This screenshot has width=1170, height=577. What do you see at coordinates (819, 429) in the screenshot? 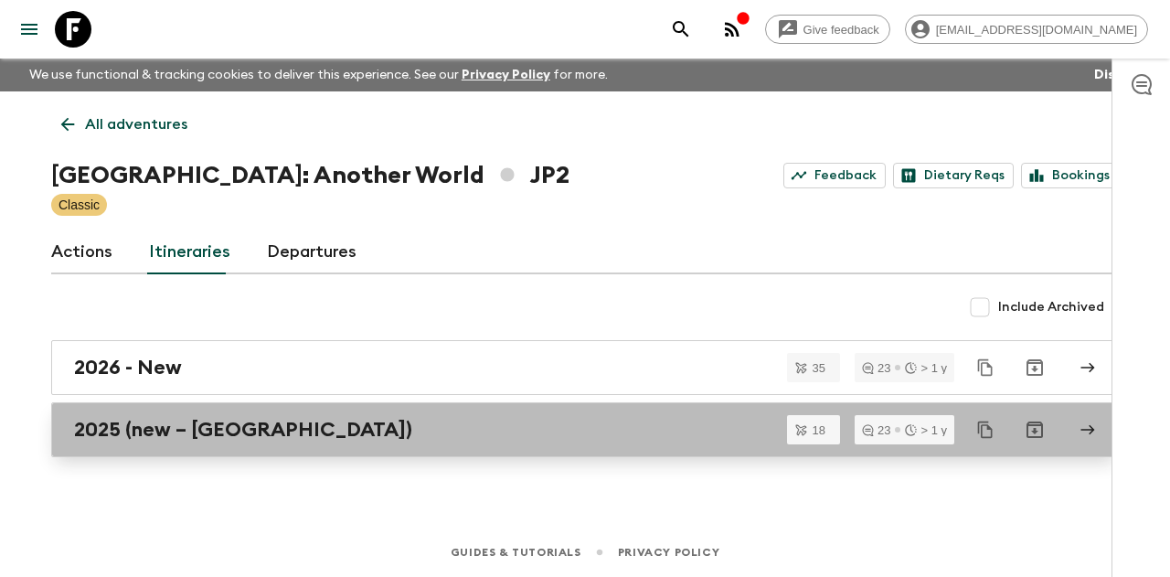
I see `span: 18` at bounding box center [819, 429].